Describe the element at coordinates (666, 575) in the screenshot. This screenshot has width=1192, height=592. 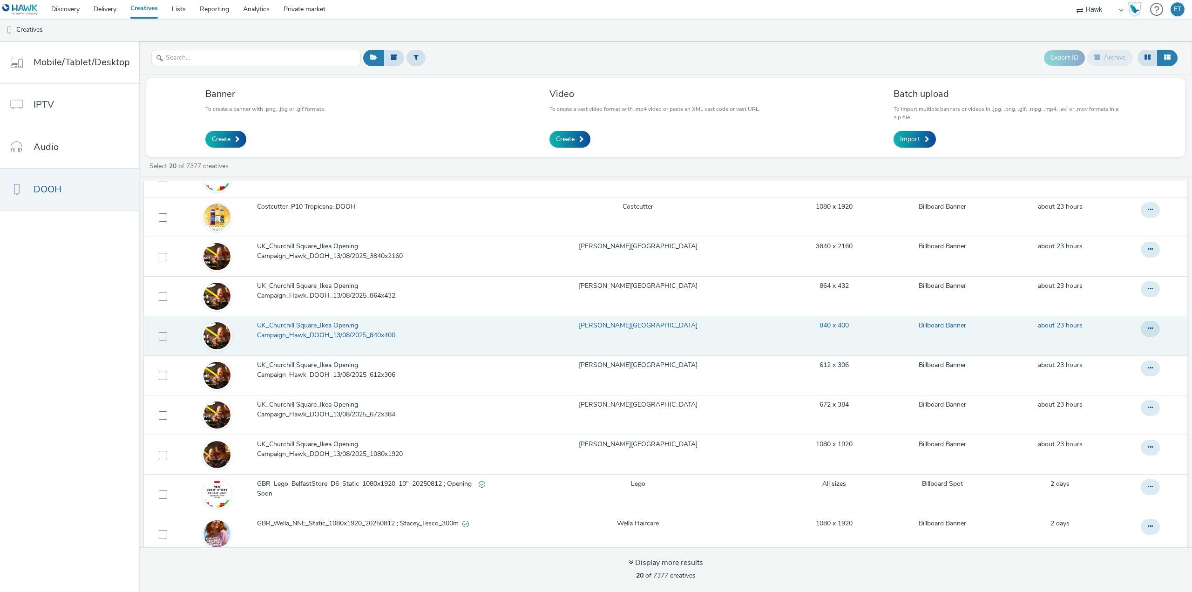
I see `span: of 7377 creatives` at that location.